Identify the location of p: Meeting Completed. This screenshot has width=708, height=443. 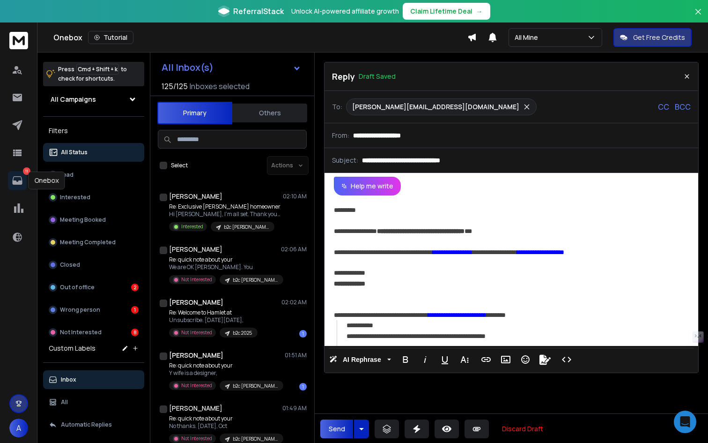
(88, 242).